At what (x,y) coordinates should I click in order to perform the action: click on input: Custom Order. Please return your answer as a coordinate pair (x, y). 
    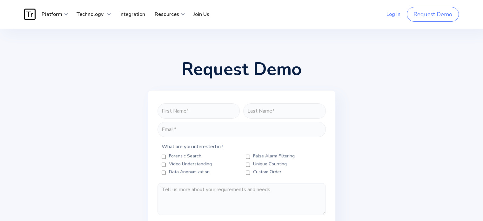
    Looking at the image, I should click on (247, 172).